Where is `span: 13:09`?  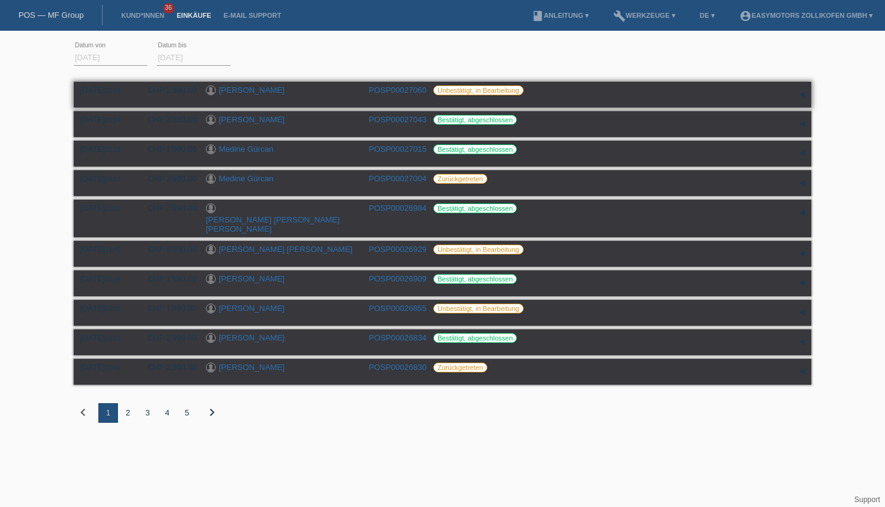
span: 13:09 is located at coordinates (112, 90).